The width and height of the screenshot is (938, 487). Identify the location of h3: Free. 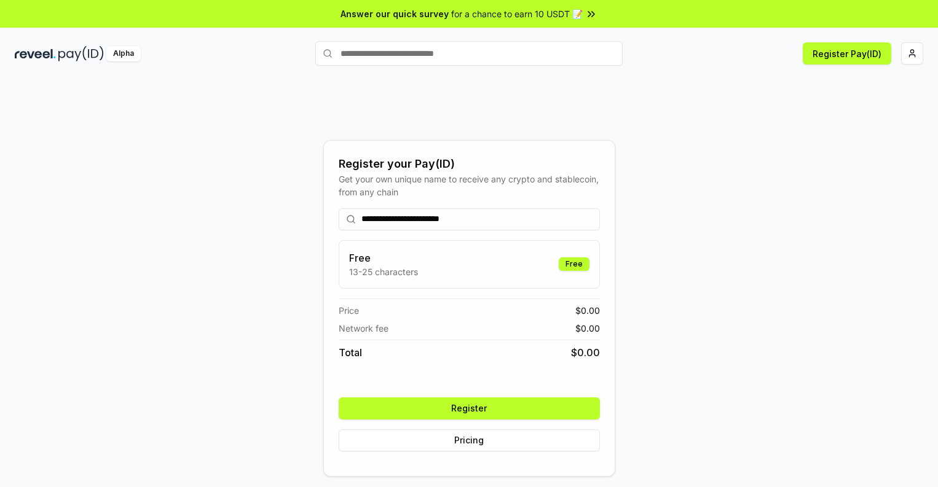
(383, 258).